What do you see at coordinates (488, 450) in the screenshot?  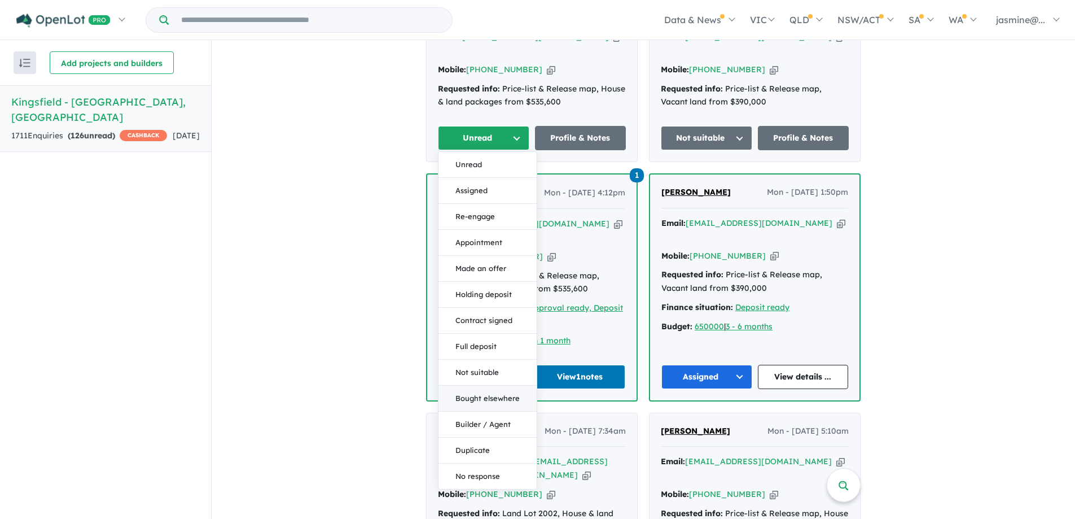 I see `button: Duplicate` at bounding box center [488, 450].